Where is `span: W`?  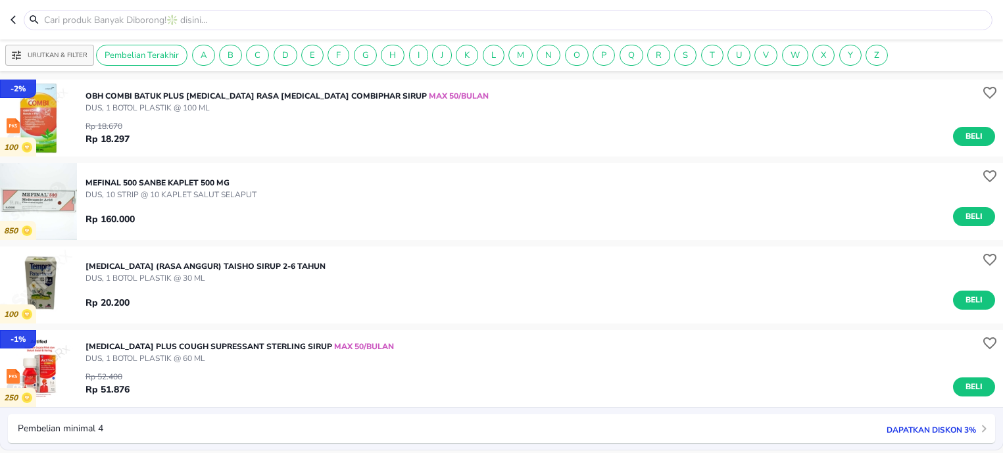
span: W is located at coordinates (795, 55).